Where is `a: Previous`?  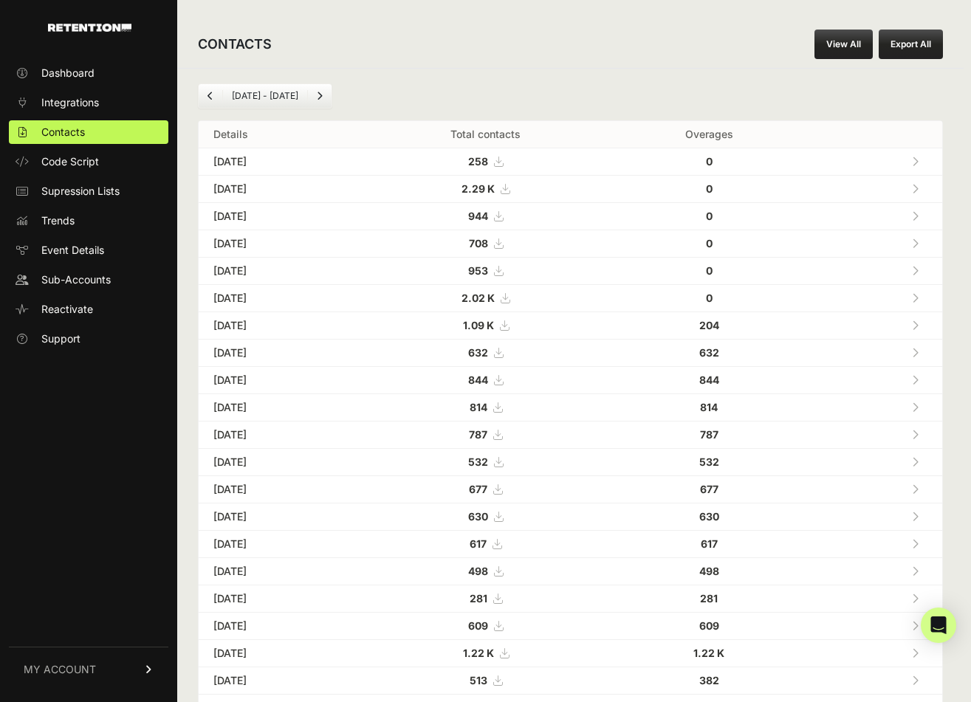
a: Previous is located at coordinates (210, 96).